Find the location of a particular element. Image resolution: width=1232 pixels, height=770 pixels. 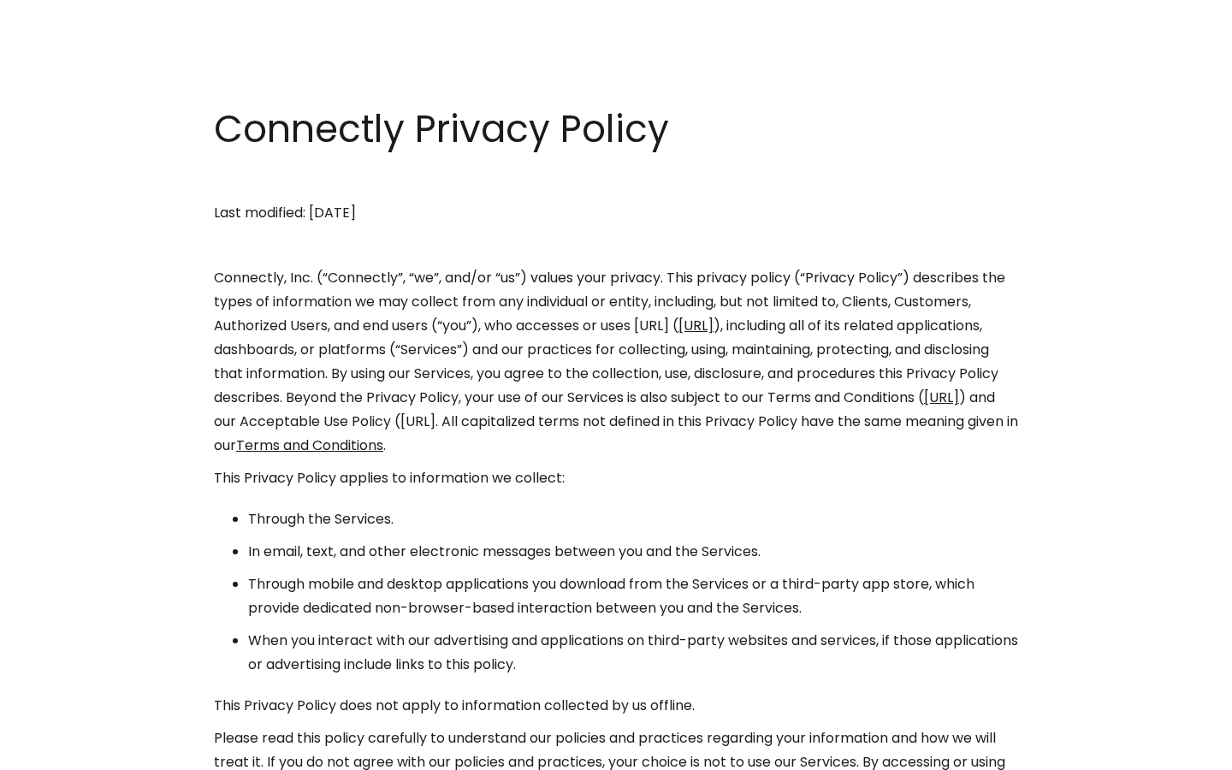

h1: Connectly Privacy Policy is located at coordinates (616, 129).